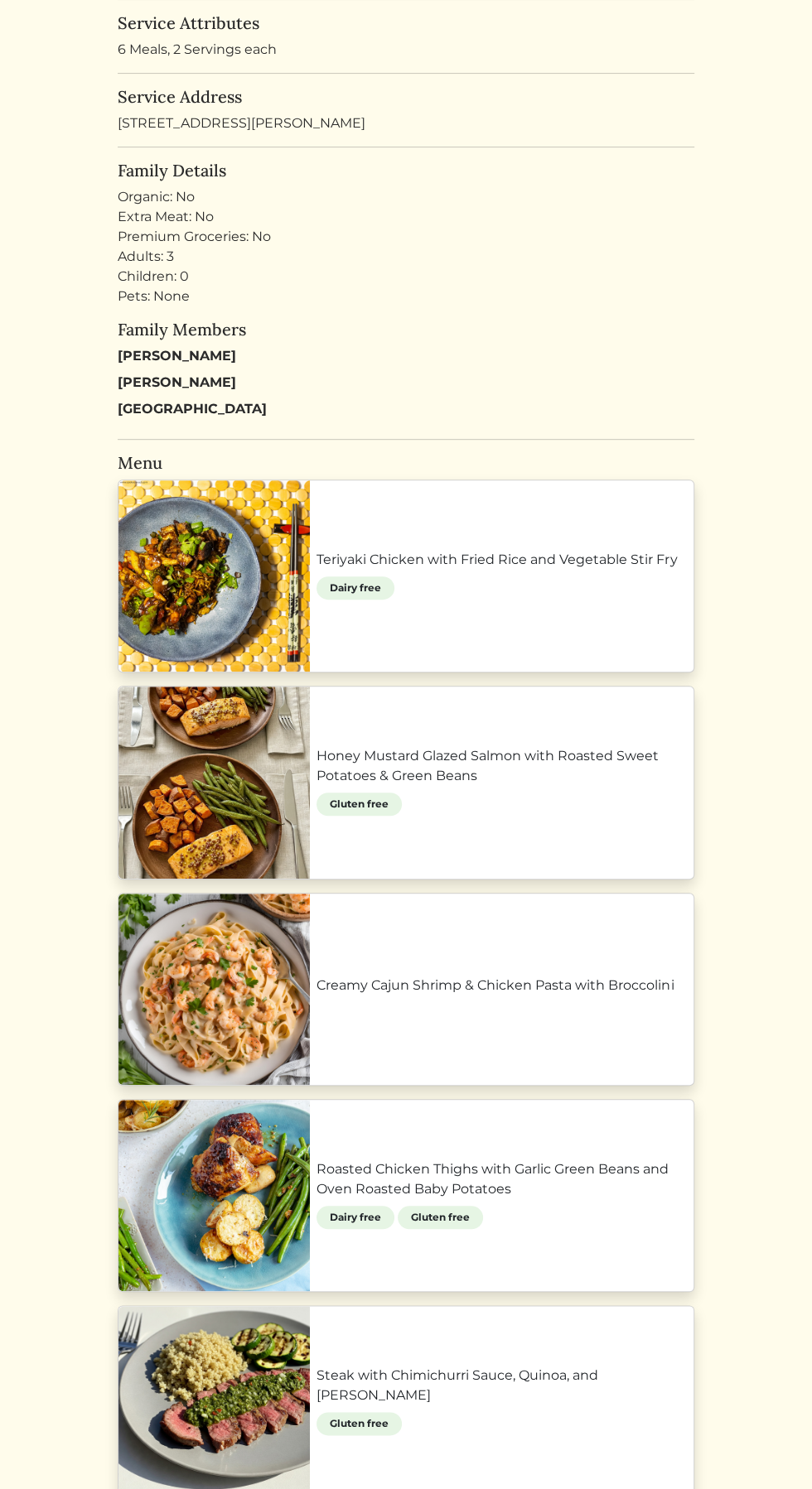  Describe the element at coordinates (406, 463) in the screenshot. I see `h5: Menu` at that location.